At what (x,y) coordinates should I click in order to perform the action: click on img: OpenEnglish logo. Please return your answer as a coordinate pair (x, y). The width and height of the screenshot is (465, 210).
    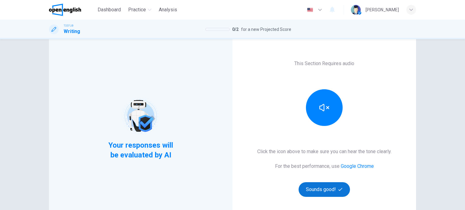
    Looking at the image, I should click on (65, 10).